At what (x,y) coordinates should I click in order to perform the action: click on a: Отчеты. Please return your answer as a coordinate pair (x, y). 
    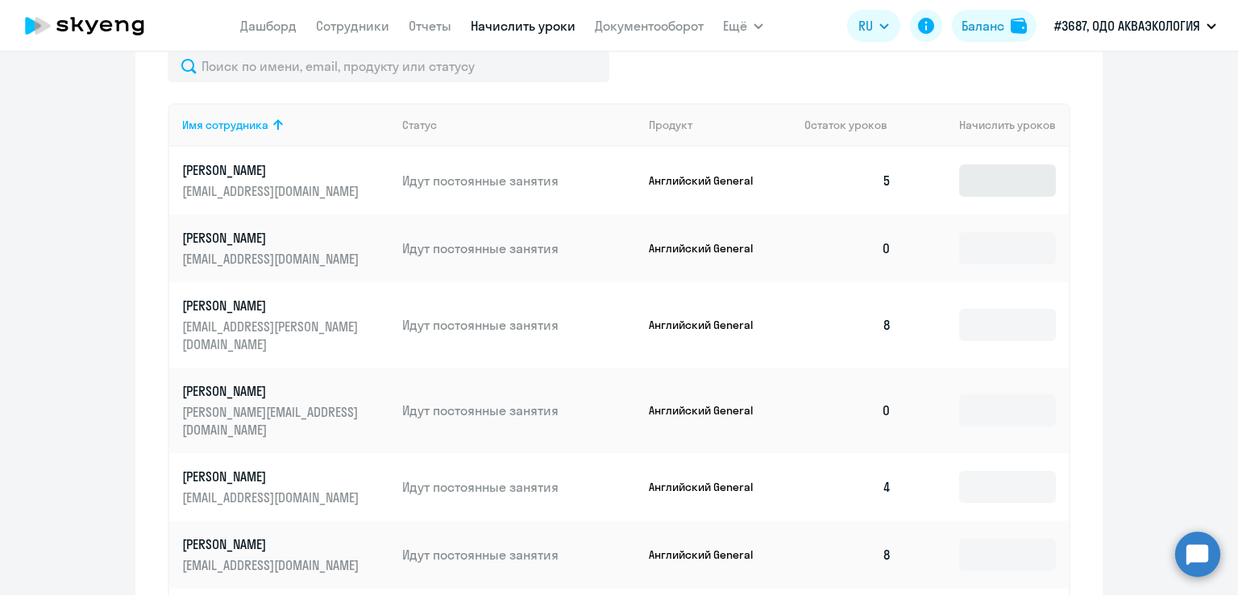
    Looking at the image, I should click on (429, 26).